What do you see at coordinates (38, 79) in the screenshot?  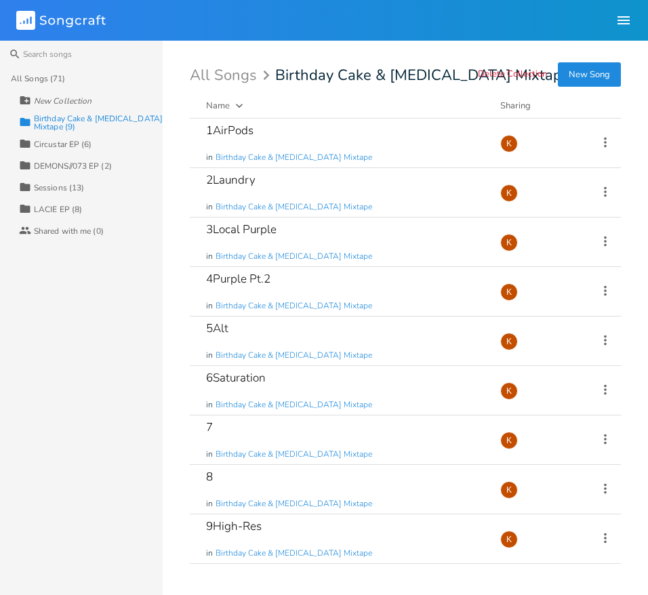 I see `div: All Songs (71)` at bounding box center [38, 79].